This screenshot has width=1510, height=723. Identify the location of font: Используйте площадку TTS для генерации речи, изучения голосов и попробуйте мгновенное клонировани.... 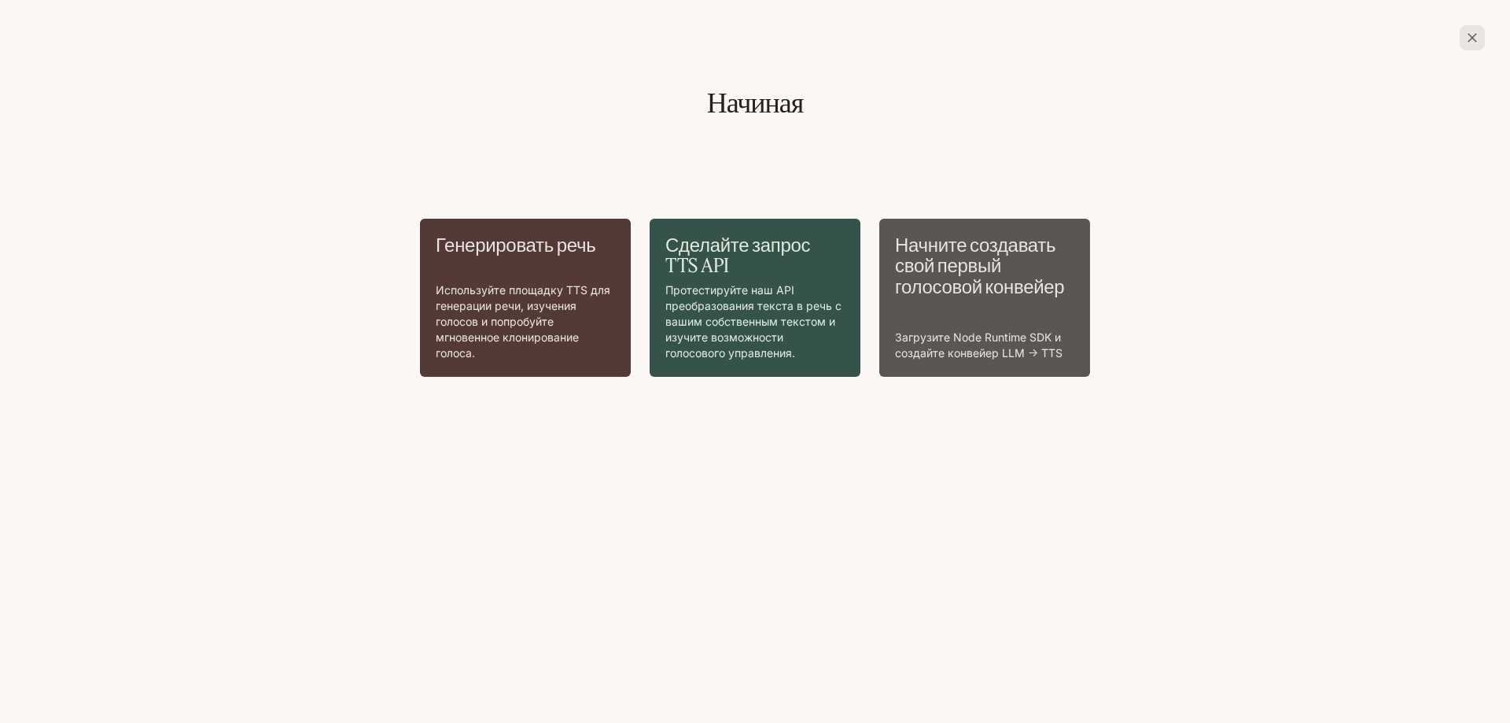
(523, 321).